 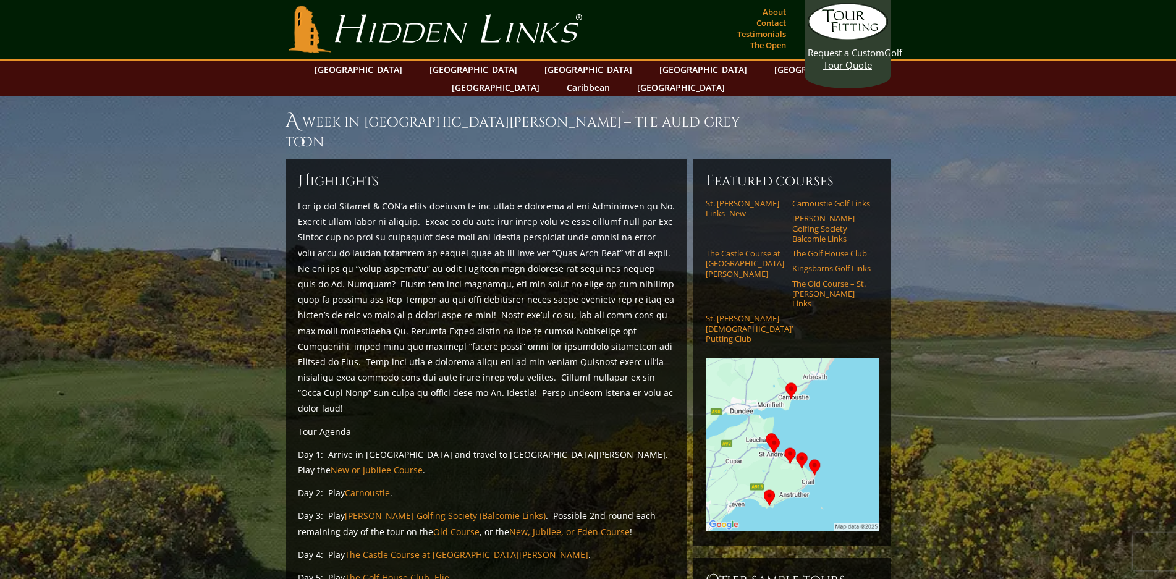 I want to click on p: Tour Agenda, so click(x=486, y=431).